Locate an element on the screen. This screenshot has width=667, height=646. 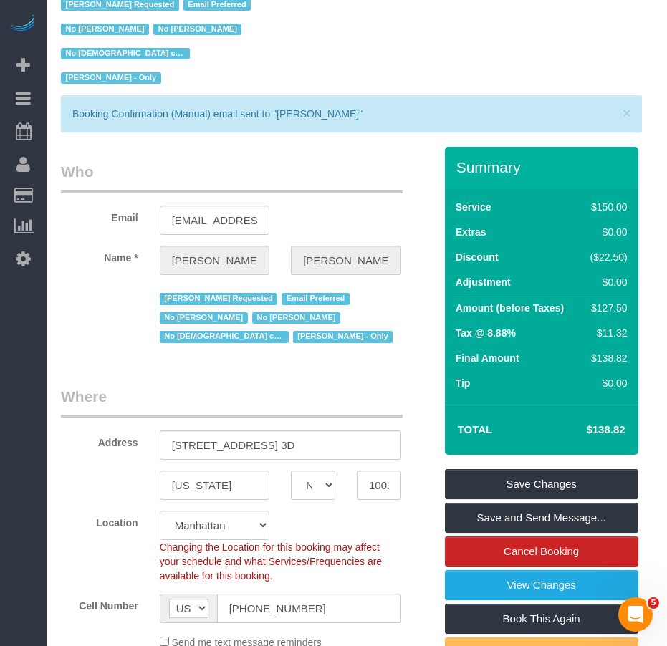
label: Final Amount is located at coordinates (487, 358).